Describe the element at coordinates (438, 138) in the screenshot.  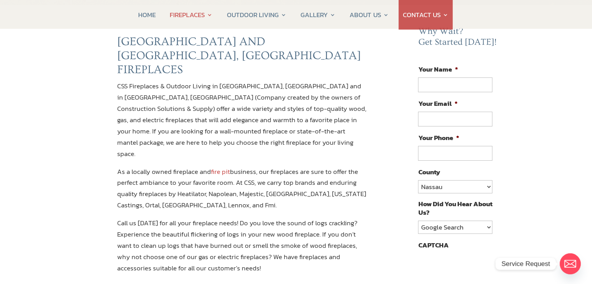
I see `label: Your Phone` at that location.